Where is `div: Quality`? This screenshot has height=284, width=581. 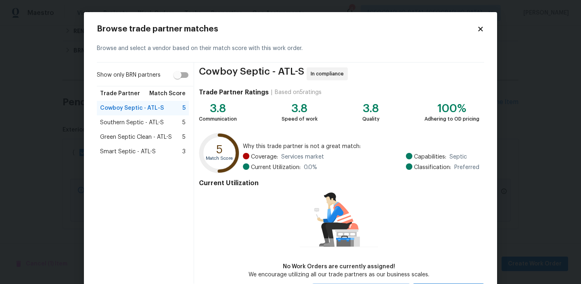 div: Quality is located at coordinates (371, 119).